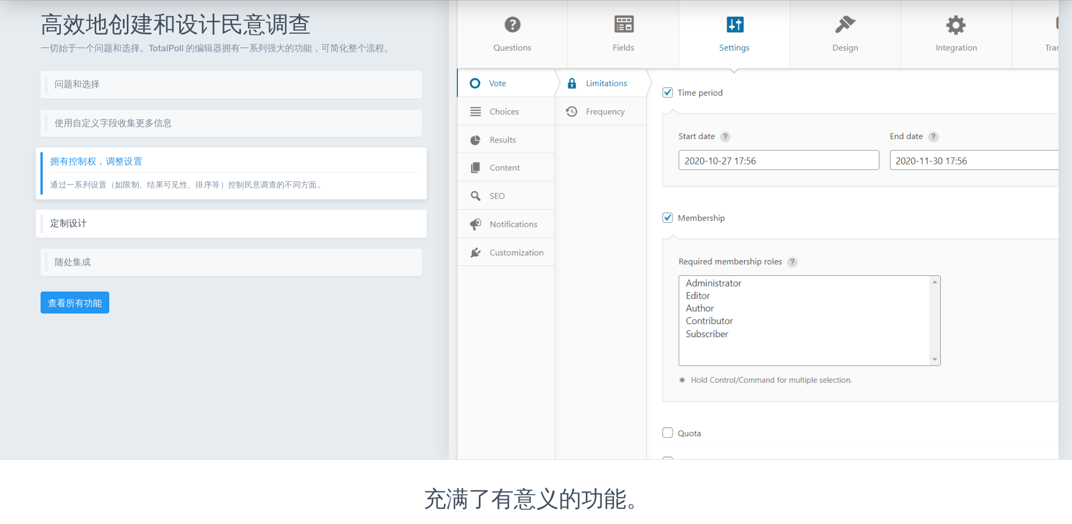  Describe the element at coordinates (217, 48) in the screenshot. I see `font: 一切始于一个问题和选择。TotalPoll 的编辑器拥有一系列强大的功能，可简化整个流程。` at that location.